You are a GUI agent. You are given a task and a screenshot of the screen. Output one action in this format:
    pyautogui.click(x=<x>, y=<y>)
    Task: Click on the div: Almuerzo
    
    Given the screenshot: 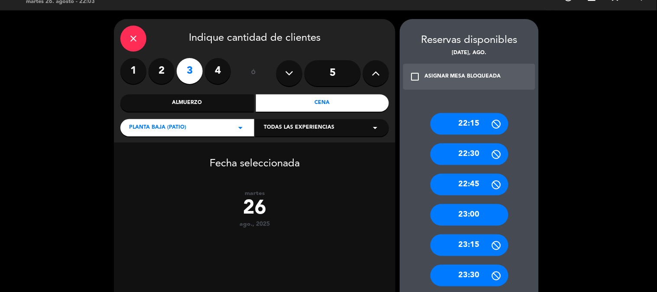 What is the action you would take?
    pyautogui.click(x=187, y=103)
    